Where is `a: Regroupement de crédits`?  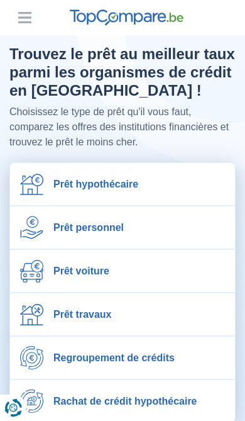 a: Regroupement de crédits is located at coordinates (123, 357).